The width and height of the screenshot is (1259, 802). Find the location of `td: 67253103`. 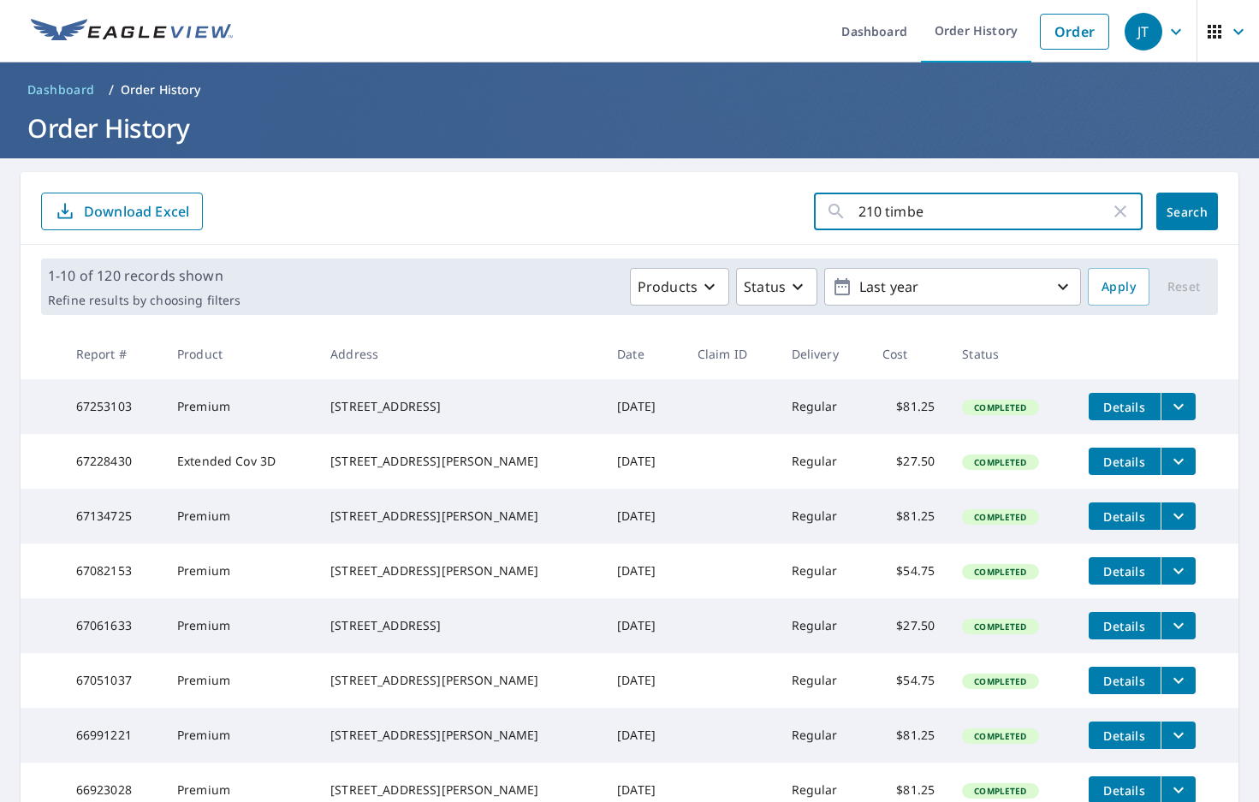

td: 67253103 is located at coordinates (113, 406).